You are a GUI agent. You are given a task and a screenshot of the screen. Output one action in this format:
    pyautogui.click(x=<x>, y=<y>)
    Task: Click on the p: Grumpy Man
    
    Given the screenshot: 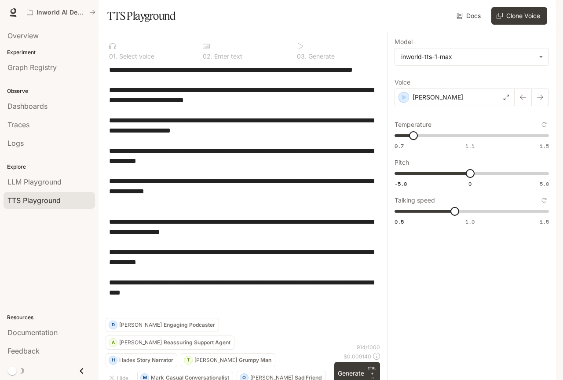 What is the action you would take?
    pyautogui.click(x=255, y=360)
    